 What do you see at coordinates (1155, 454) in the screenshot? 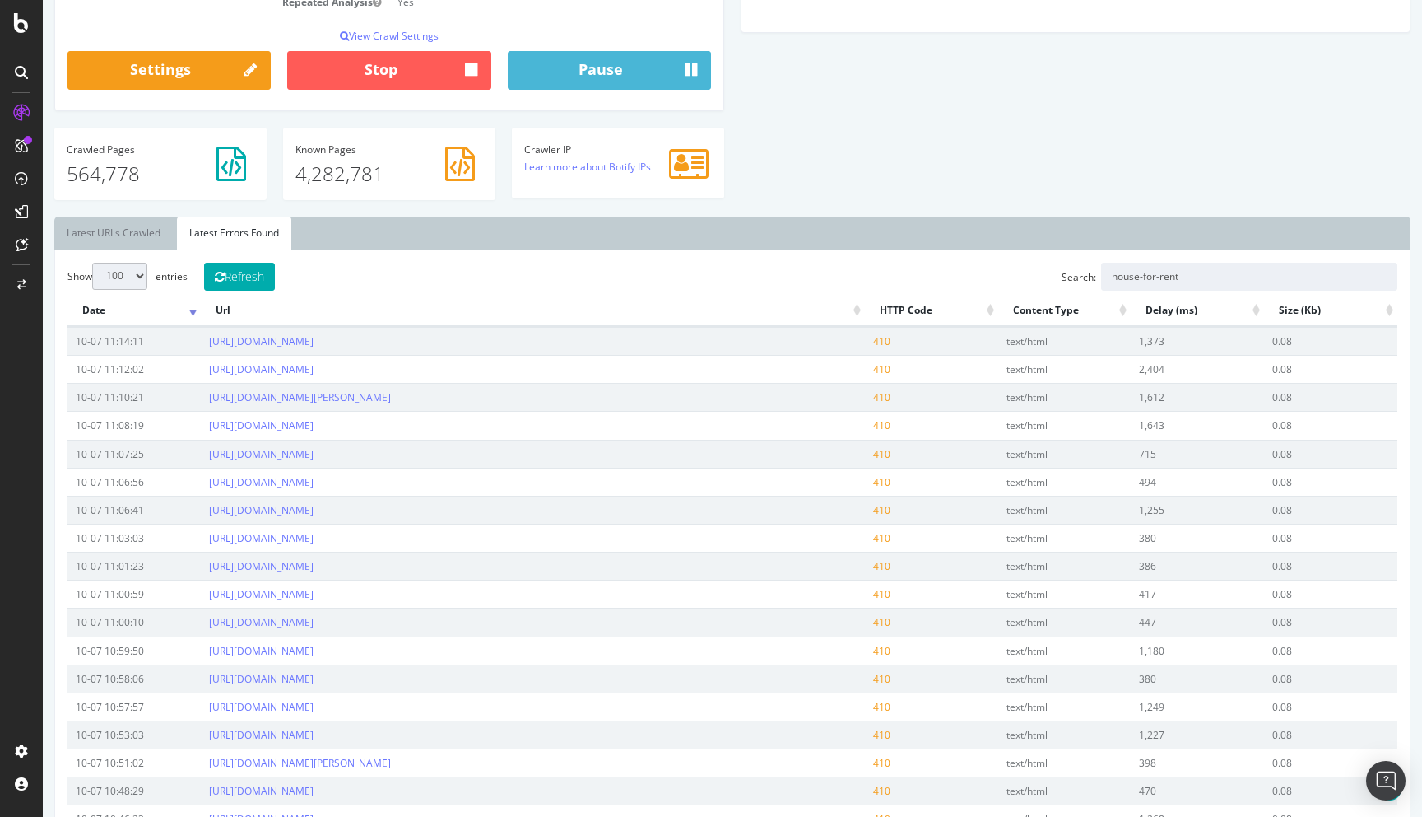
I see `td: 715` at bounding box center [1155, 454].